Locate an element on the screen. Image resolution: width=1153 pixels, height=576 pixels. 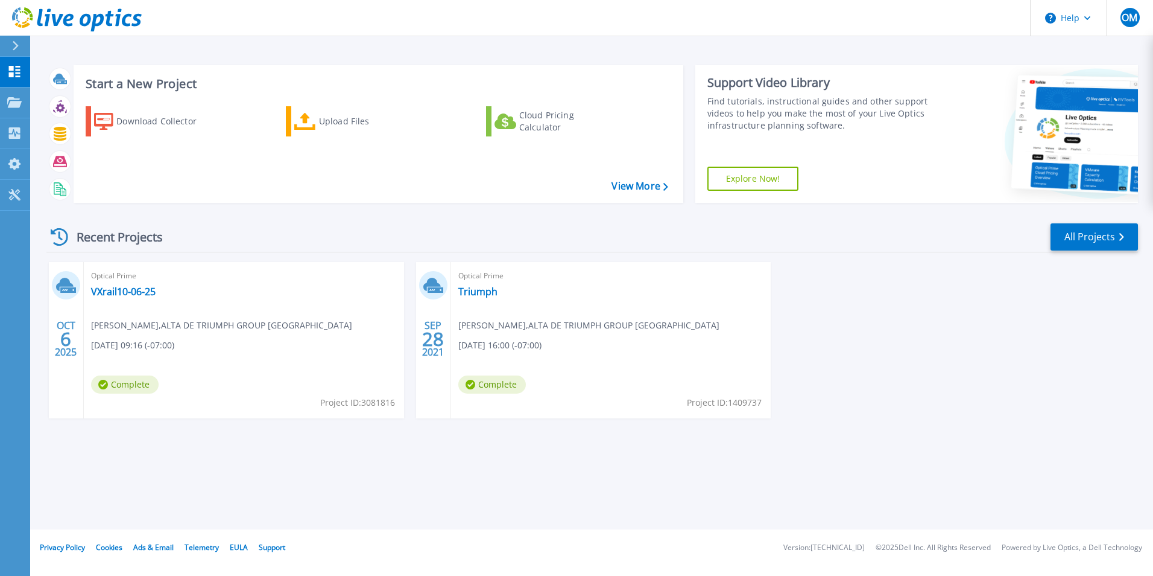
a: Cloud Pricing Calculator is located at coordinates (553, 121).